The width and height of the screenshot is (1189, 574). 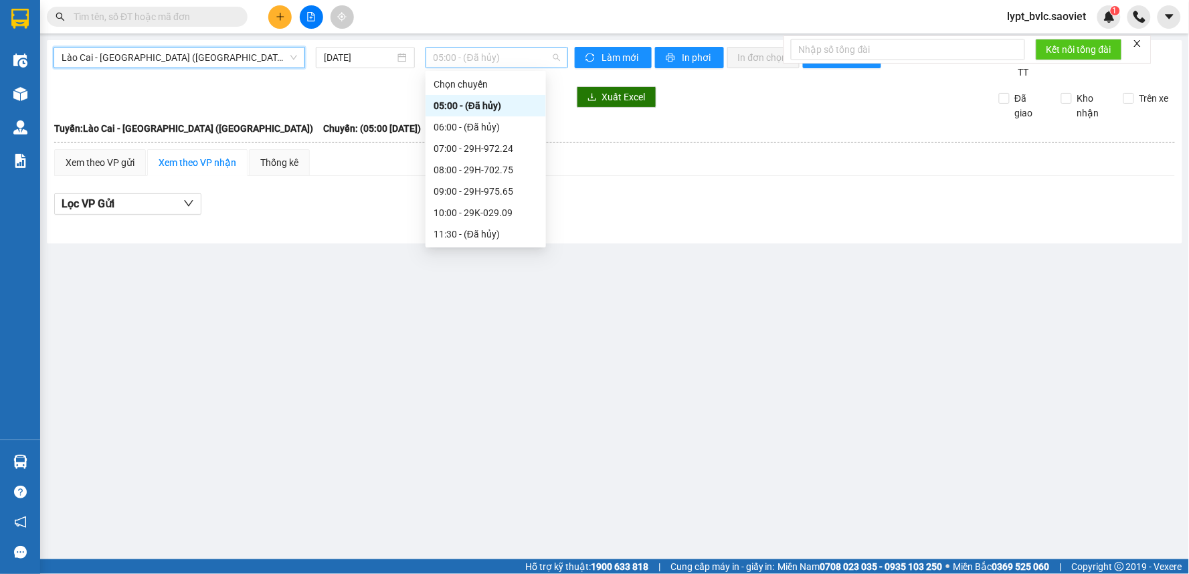 What do you see at coordinates (128, 204) in the screenshot?
I see `button: Lọc VP Gửi` at bounding box center [128, 204].